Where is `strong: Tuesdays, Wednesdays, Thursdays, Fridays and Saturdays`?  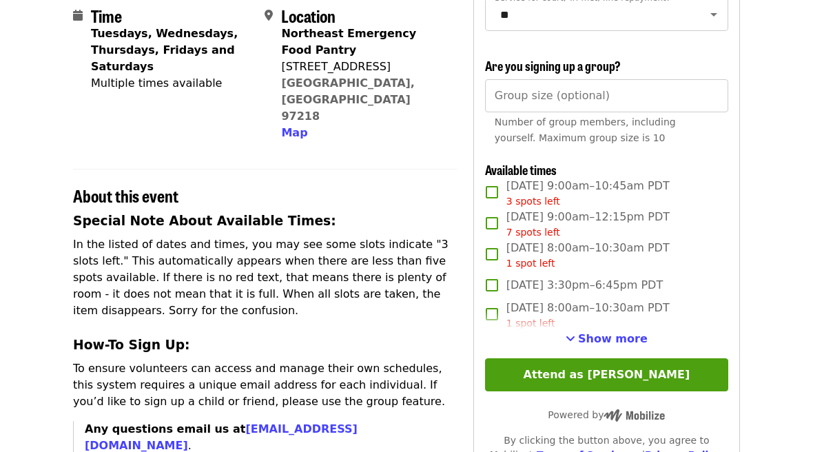 strong: Tuesdays, Wednesdays, Thursdays, Fridays and Saturdays is located at coordinates (164, 50).